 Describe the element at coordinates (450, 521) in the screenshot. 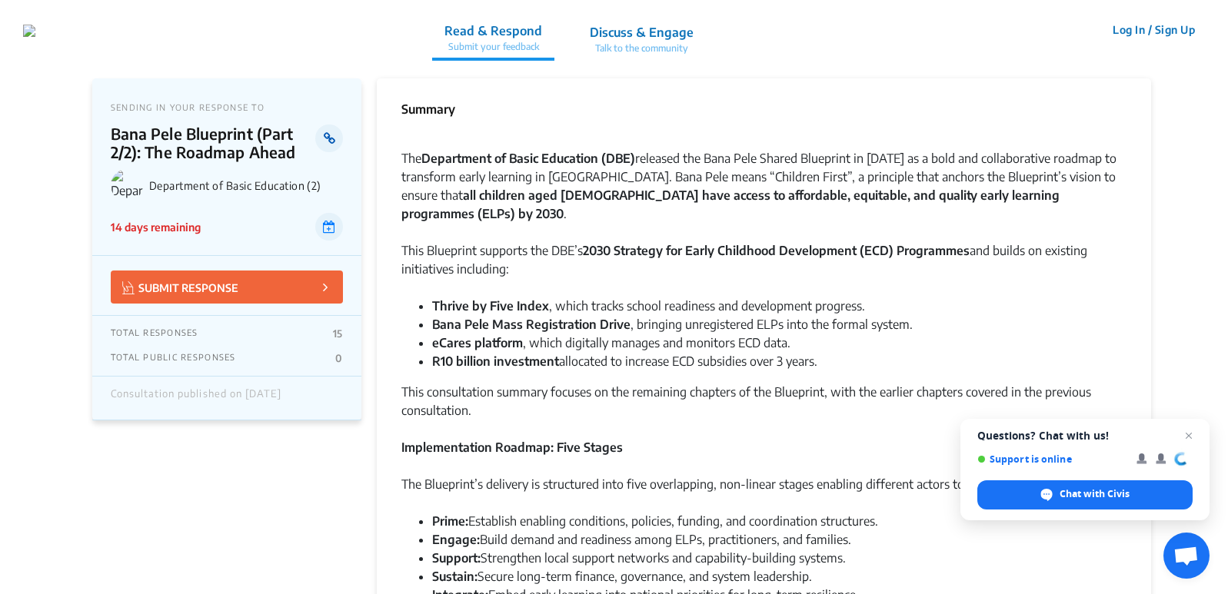

I see `strong: Prime:` at that location.